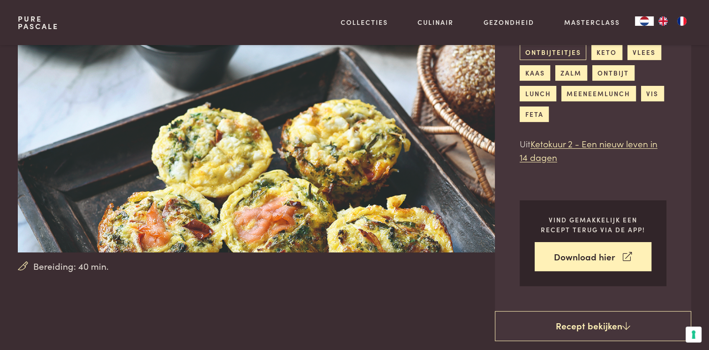 The height and width of the screenshot is (350, 709). What do you see at coordinates (593, 150) in the screenshot?
I see `p: Uit` at bounding box center [593, 150].